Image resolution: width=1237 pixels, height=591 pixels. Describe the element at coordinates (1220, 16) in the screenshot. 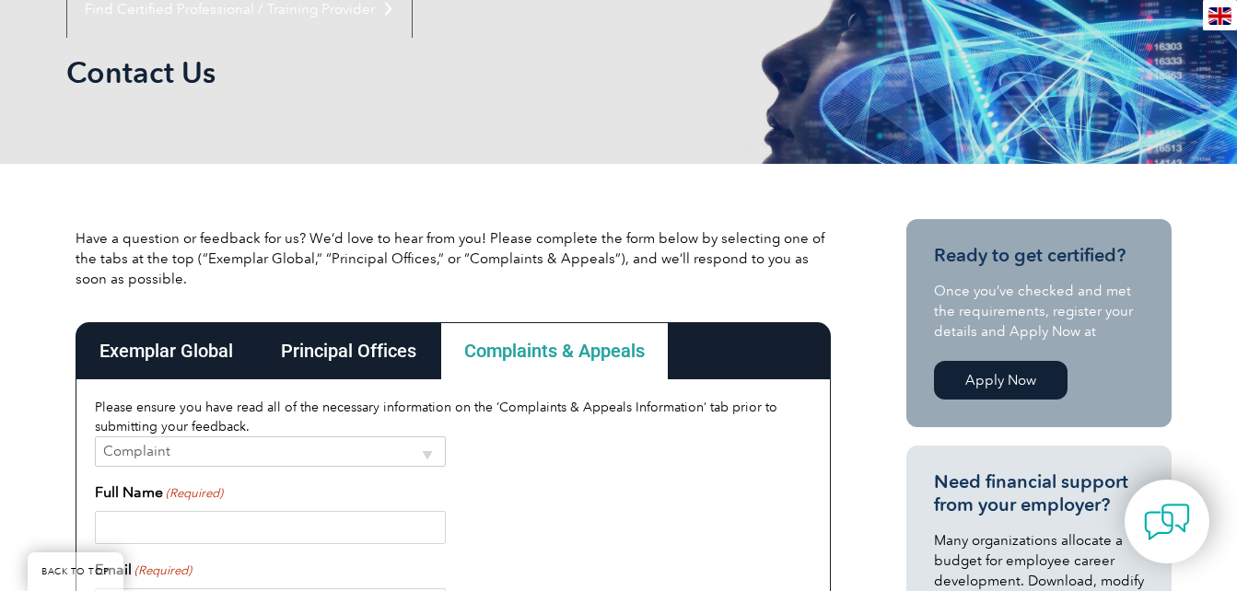

I see `img: en` at that location.